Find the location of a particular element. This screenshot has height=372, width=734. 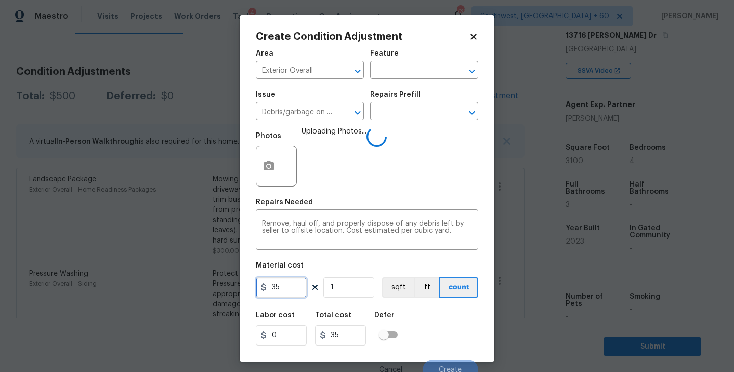

h5: Labor cost is located at coordinates (275, 316).